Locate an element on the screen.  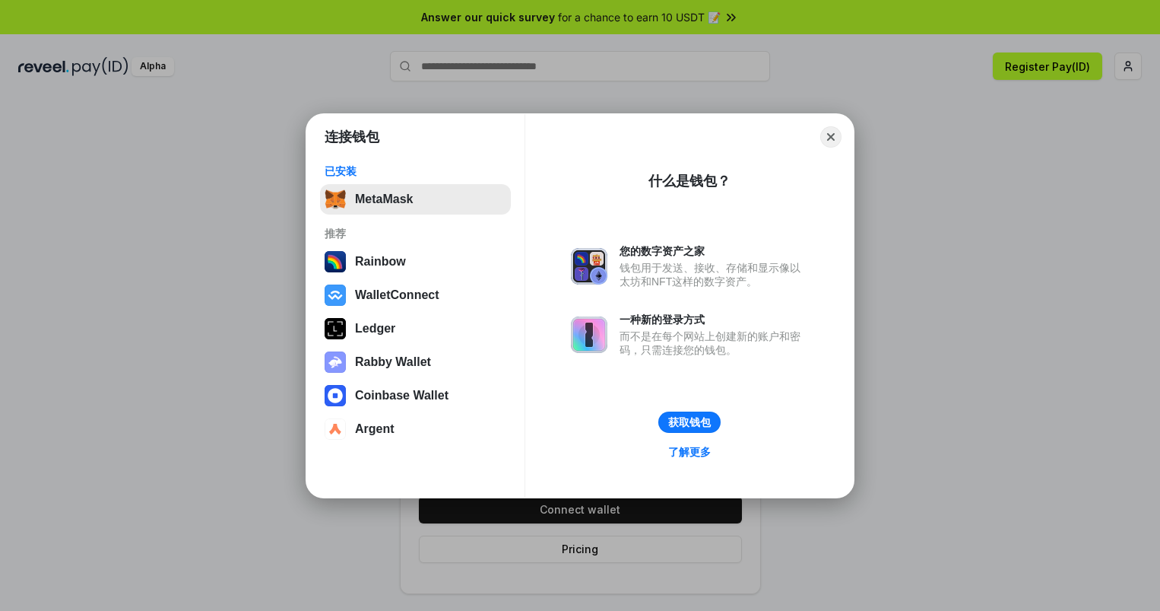
button: Coinbase Wallet is located at coordinates (415, 395).